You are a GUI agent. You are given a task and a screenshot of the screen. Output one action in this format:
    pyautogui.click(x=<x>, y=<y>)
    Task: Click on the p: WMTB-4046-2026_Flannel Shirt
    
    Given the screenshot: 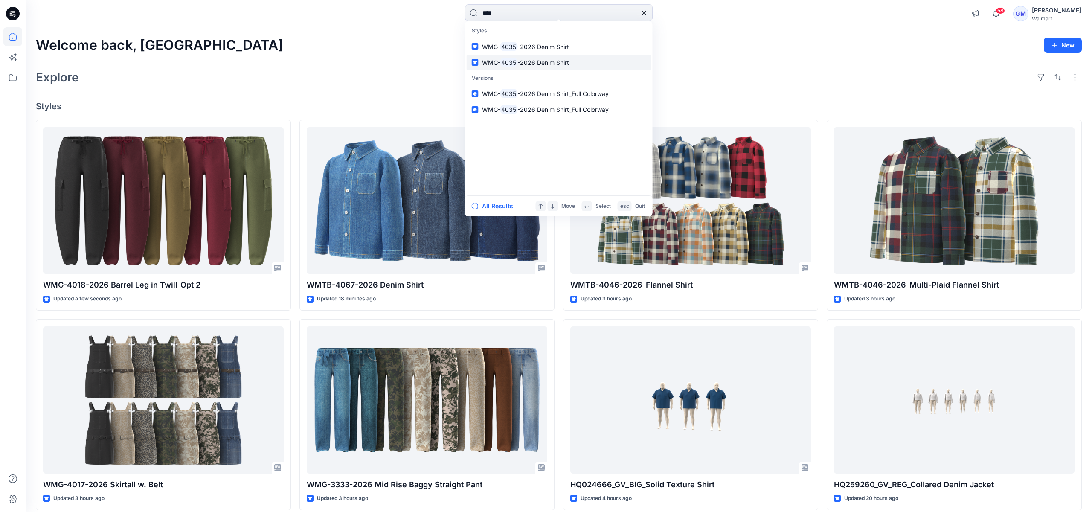 What is the action you would take?
    pyautogui.click(x=691, y=285)
    